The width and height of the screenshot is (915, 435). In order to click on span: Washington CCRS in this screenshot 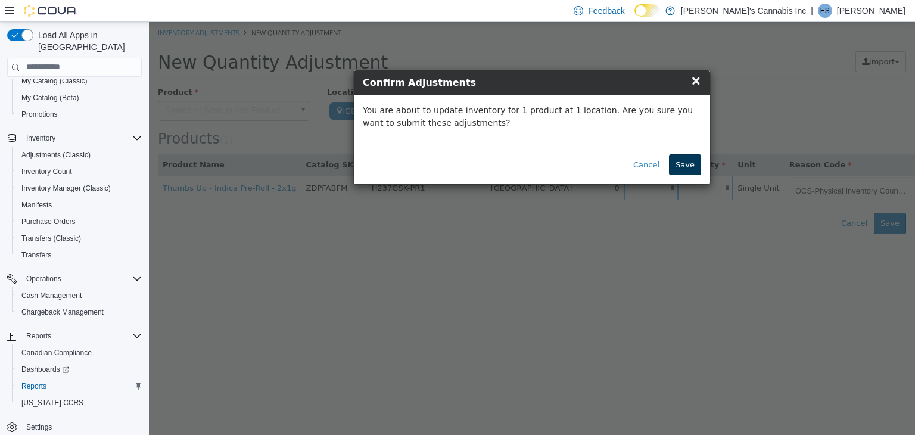, I will do `click(79, 403)`.